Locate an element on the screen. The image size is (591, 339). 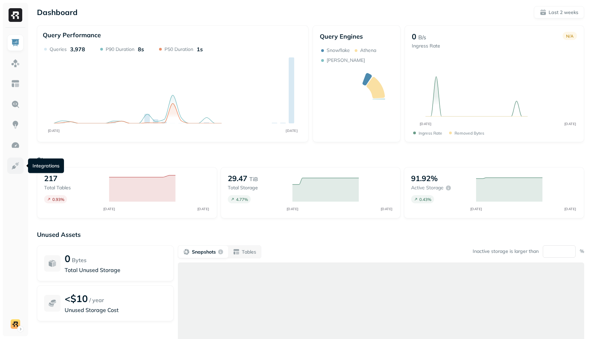
p: 3,978 is located at coordinates (78, 49).